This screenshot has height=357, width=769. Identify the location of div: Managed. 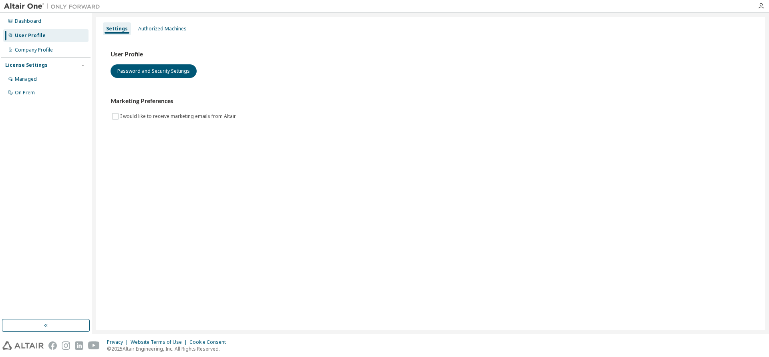
(26, 79).